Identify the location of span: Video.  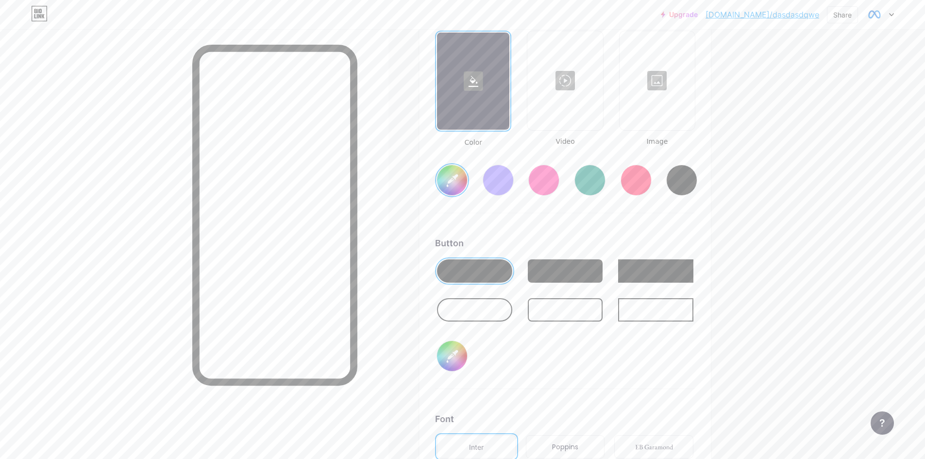
(565, 141).